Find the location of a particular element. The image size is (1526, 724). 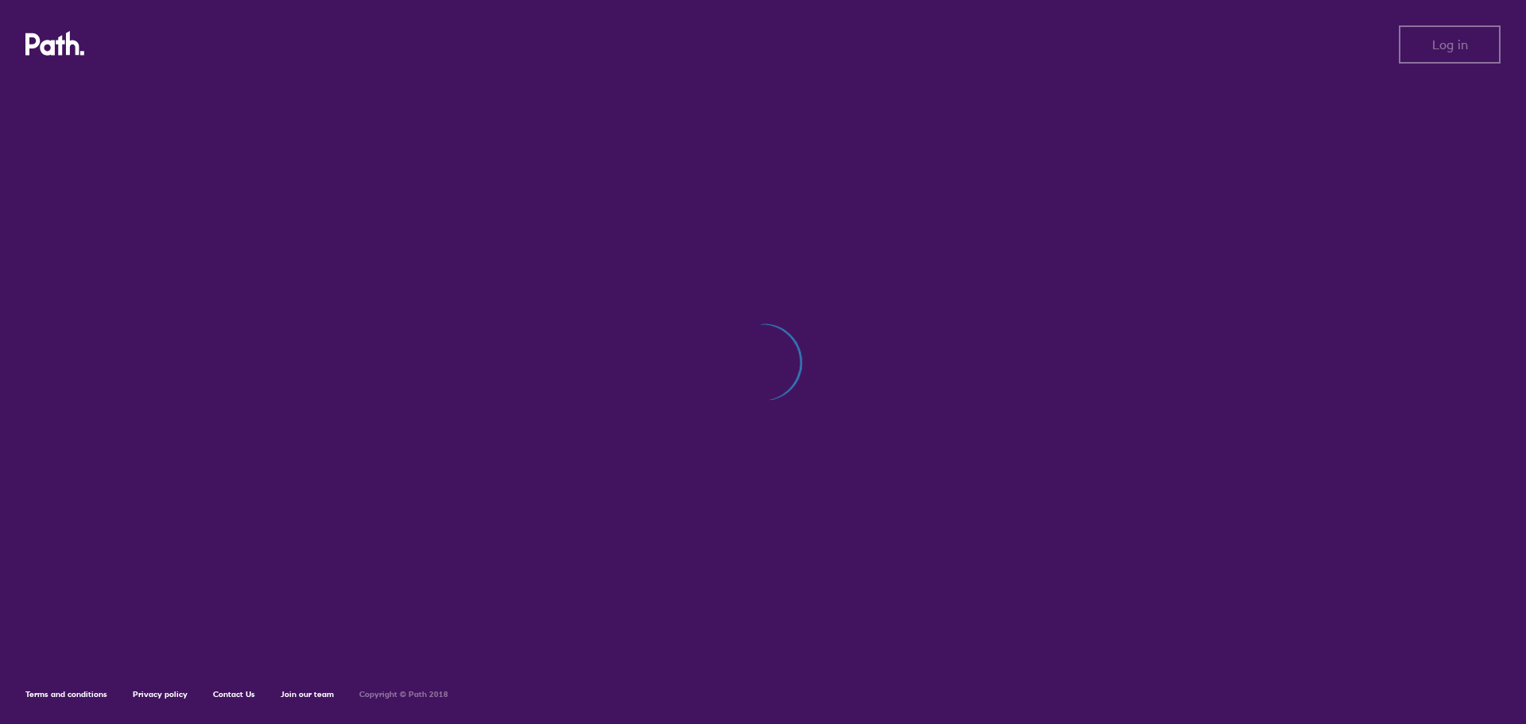

a: Contact Us is located at coordinates (234, 694).